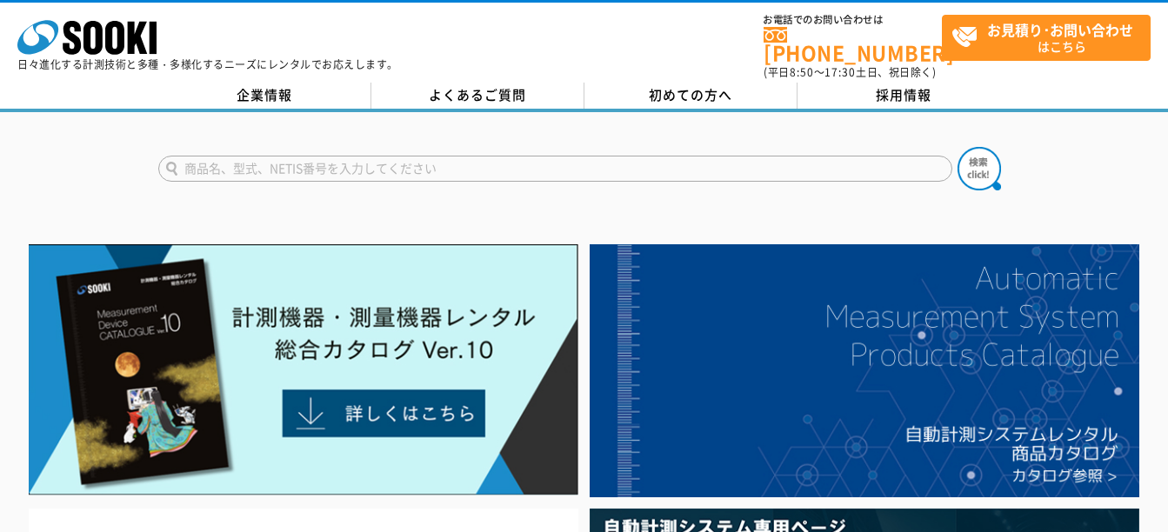 This screenshot has height=532, width=1168. I want to click on input: 商品名、型式、NETIS番号を入力してください, so click(555, 169).